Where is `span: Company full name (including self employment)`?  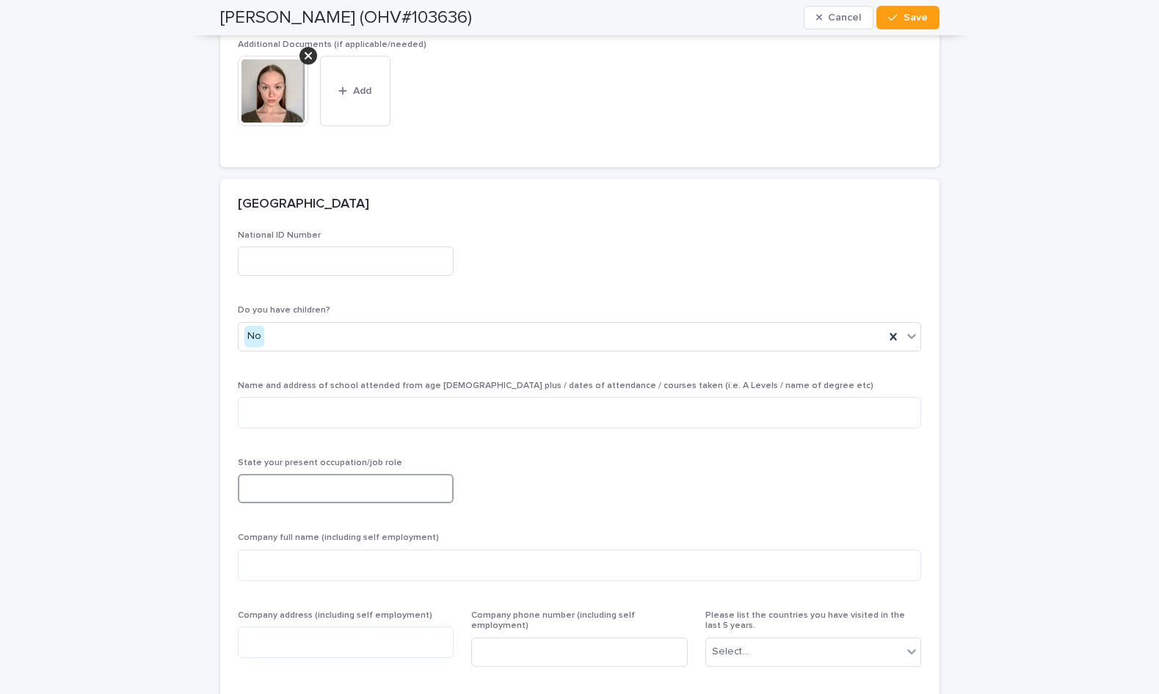 span: Company full name (including self employment) is located at coordinates (338, 538).